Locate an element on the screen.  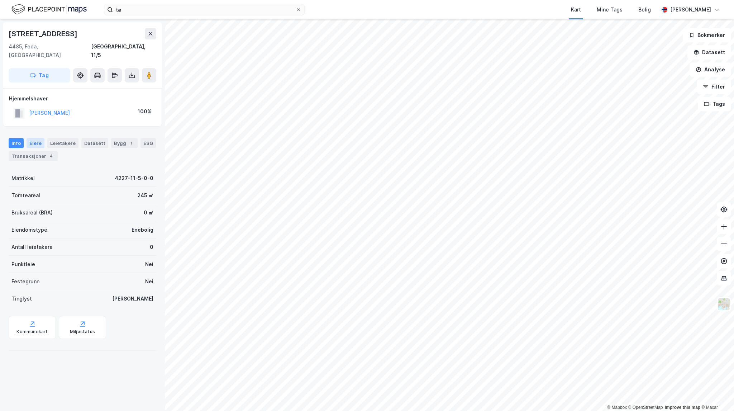
input: Søk på adresse, matrikkel, gårdeiere, leietakere eller personer is located at coordinates (204, 10).